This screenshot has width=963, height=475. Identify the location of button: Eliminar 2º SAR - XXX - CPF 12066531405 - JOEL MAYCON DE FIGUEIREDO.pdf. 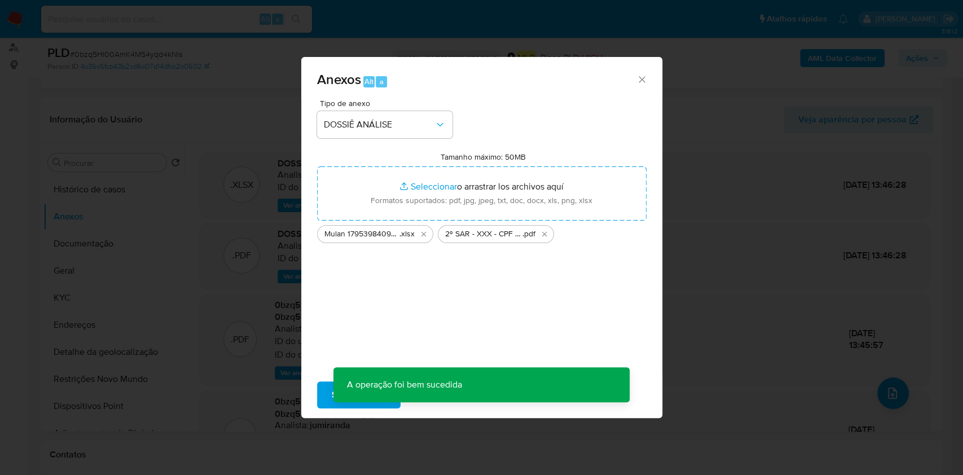
(545, 234).